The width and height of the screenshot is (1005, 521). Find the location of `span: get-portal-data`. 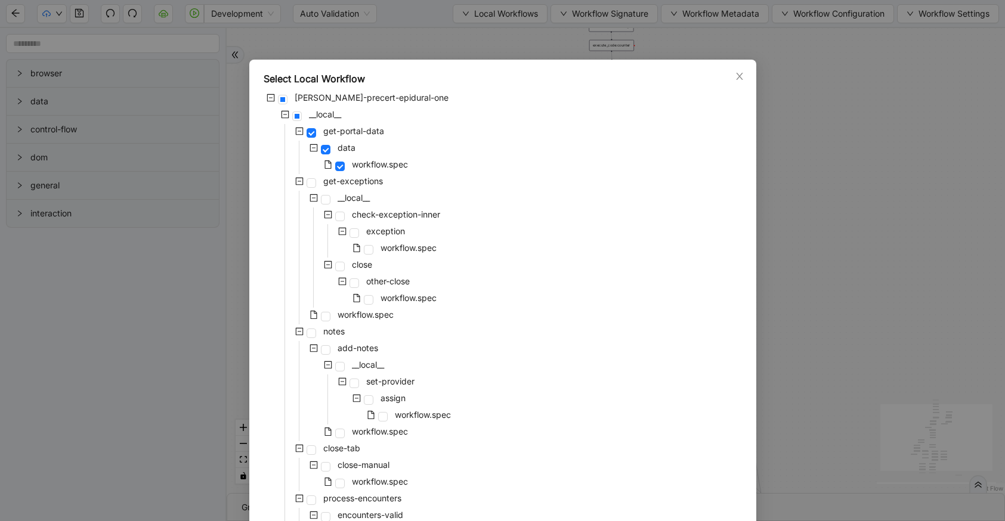

span: get-portal-data is located at coordinates (354, 131).